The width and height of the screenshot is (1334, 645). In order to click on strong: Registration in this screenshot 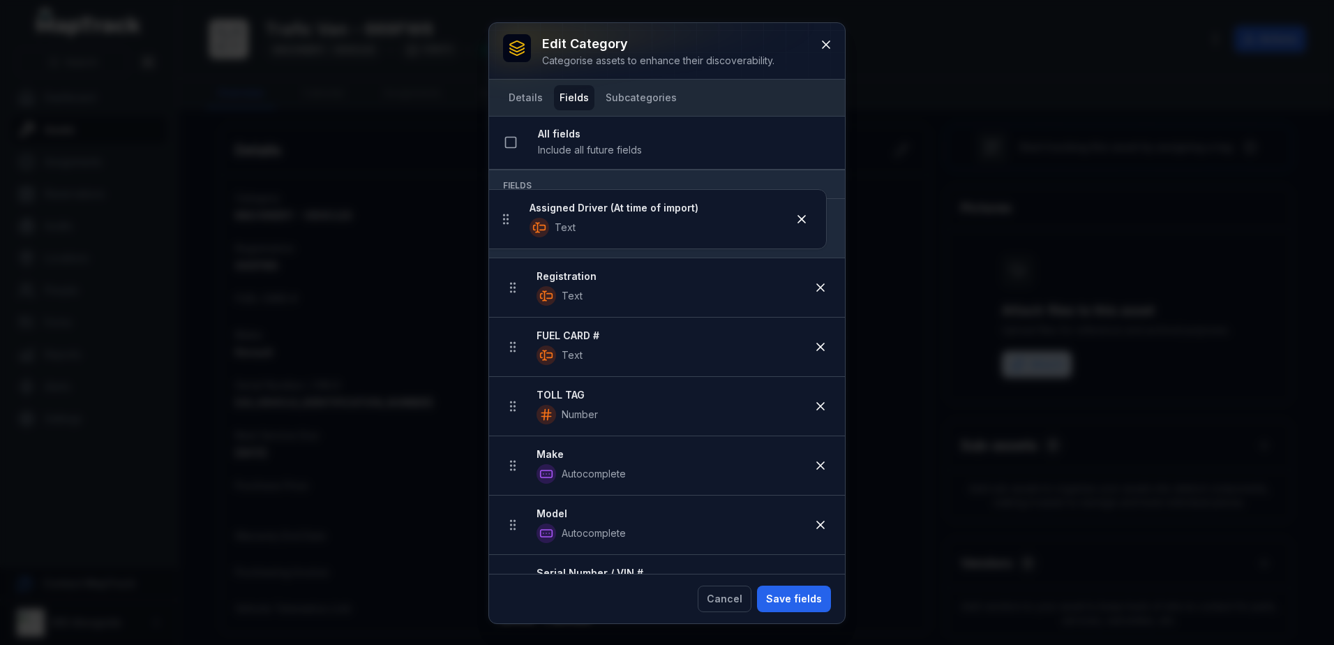, I will do `click(672, 276)`.